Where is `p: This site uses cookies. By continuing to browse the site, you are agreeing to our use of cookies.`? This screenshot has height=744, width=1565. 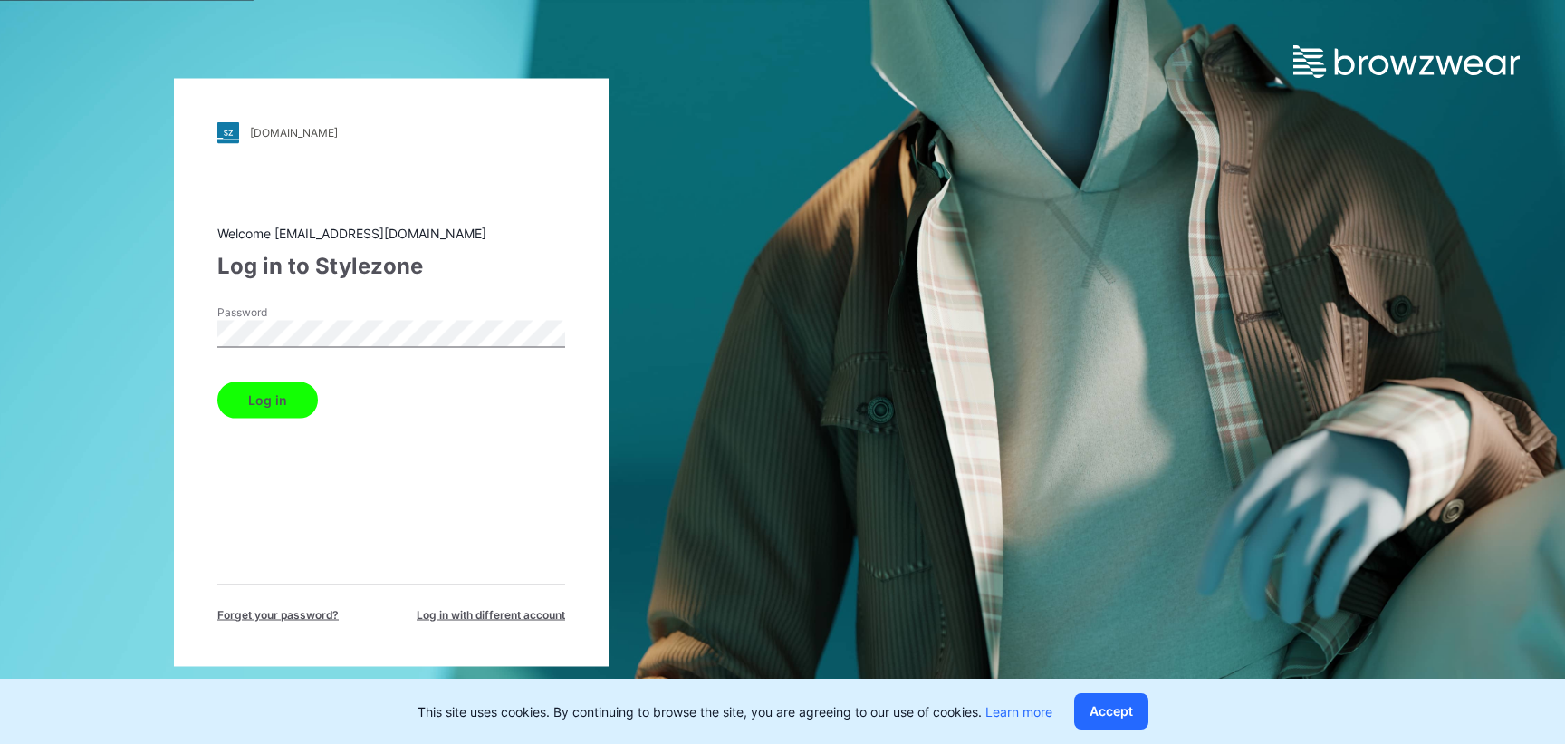
p: This site uses cookies. By continuing to browse the site, you are agreeing to our use of cookies. is located at coordinates (735, 711).